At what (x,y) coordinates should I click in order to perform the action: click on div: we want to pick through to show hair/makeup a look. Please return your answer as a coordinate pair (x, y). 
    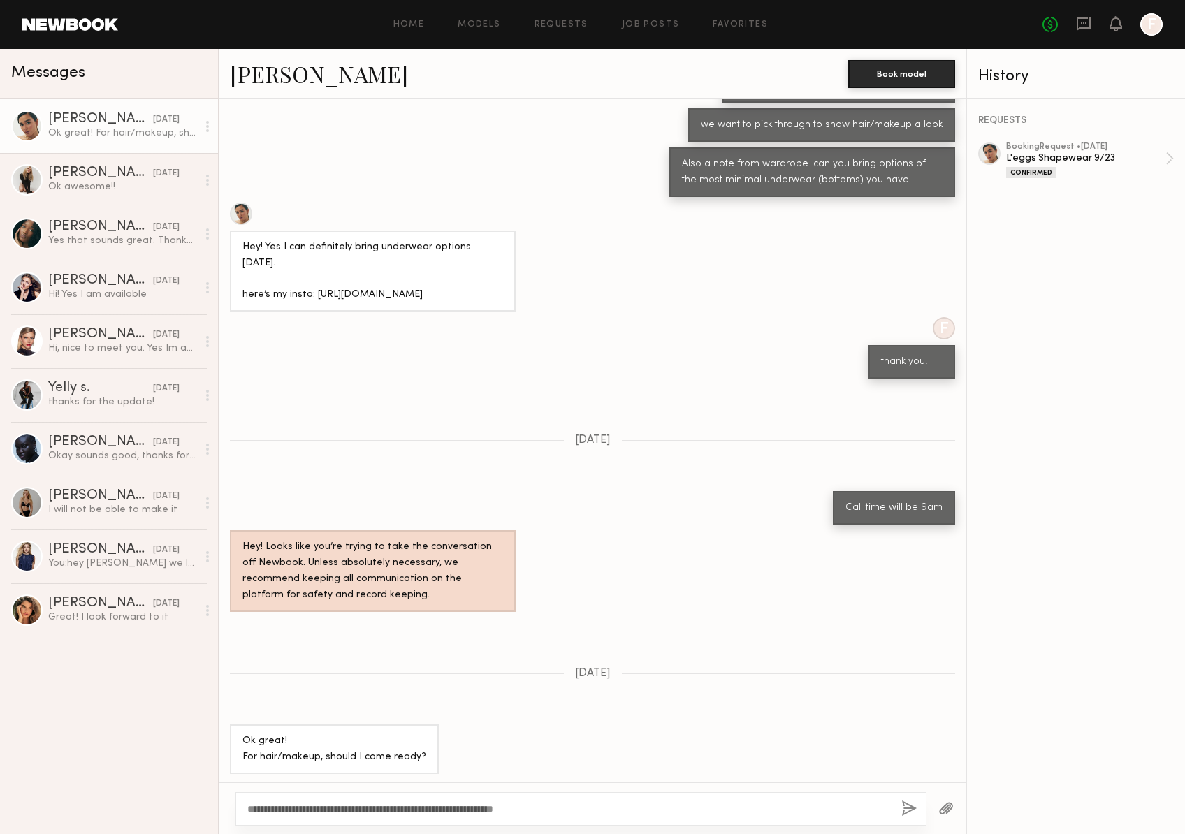
    Looking at the image, I should click on (822, 125).